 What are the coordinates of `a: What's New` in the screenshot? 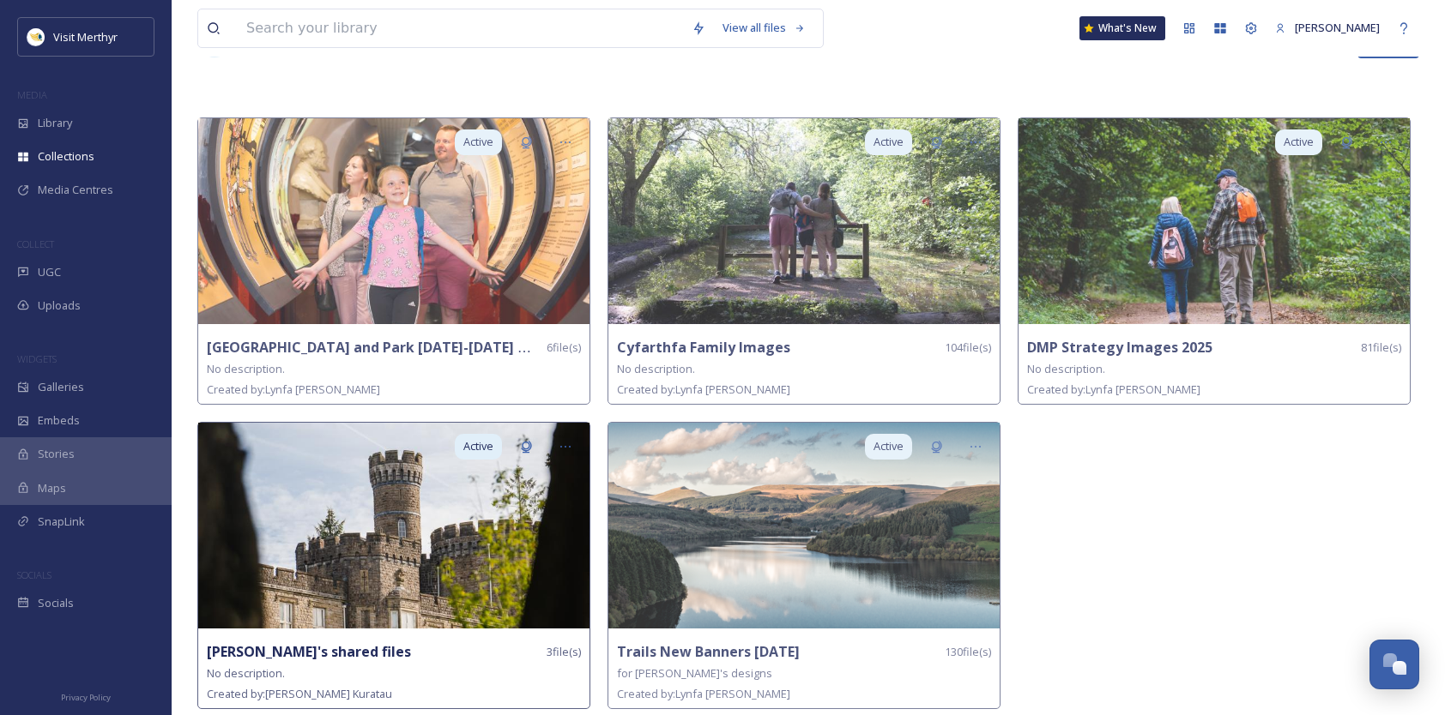 It's located at (1122, 28).